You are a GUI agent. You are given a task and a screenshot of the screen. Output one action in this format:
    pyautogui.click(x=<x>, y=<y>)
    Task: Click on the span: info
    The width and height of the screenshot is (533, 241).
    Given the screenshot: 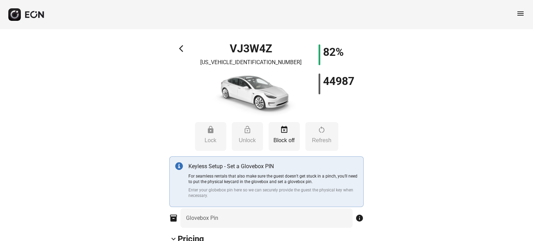 What is the action you would take?
    pyautogui.click(x=360, y=218)
    